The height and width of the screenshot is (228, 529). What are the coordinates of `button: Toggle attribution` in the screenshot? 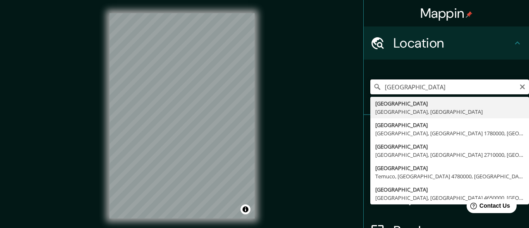 It's located at (245, 209).